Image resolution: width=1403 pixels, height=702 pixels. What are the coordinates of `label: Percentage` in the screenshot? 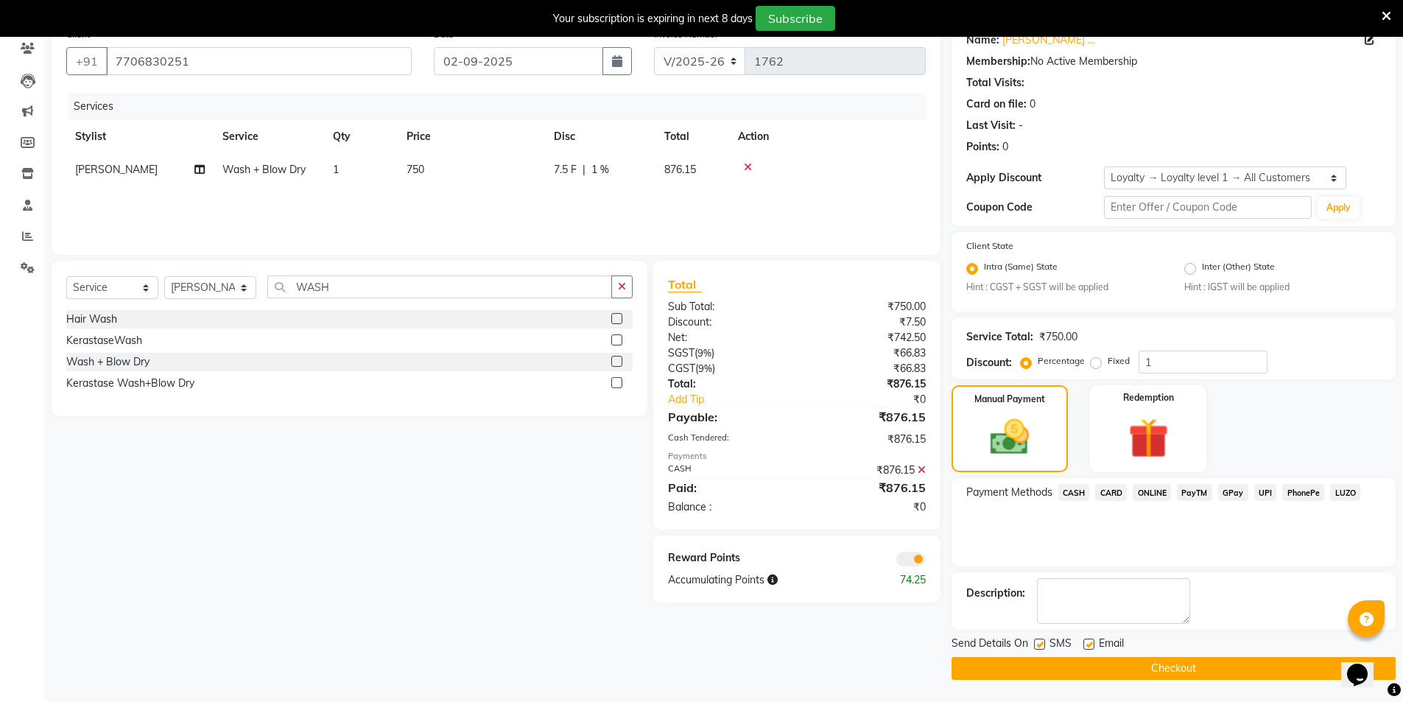 It's located at (1061, 361).